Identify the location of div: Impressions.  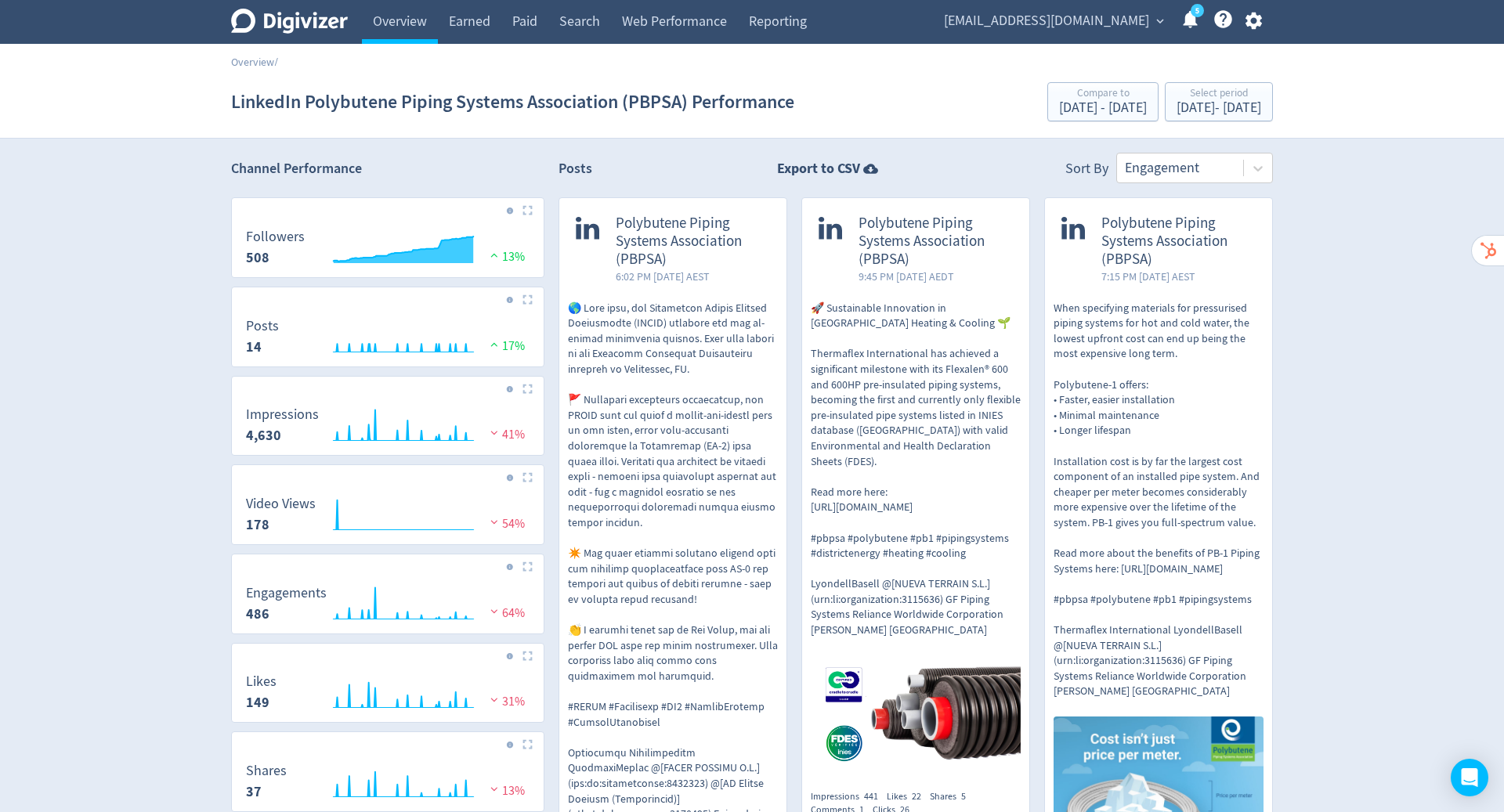
(848, 796).